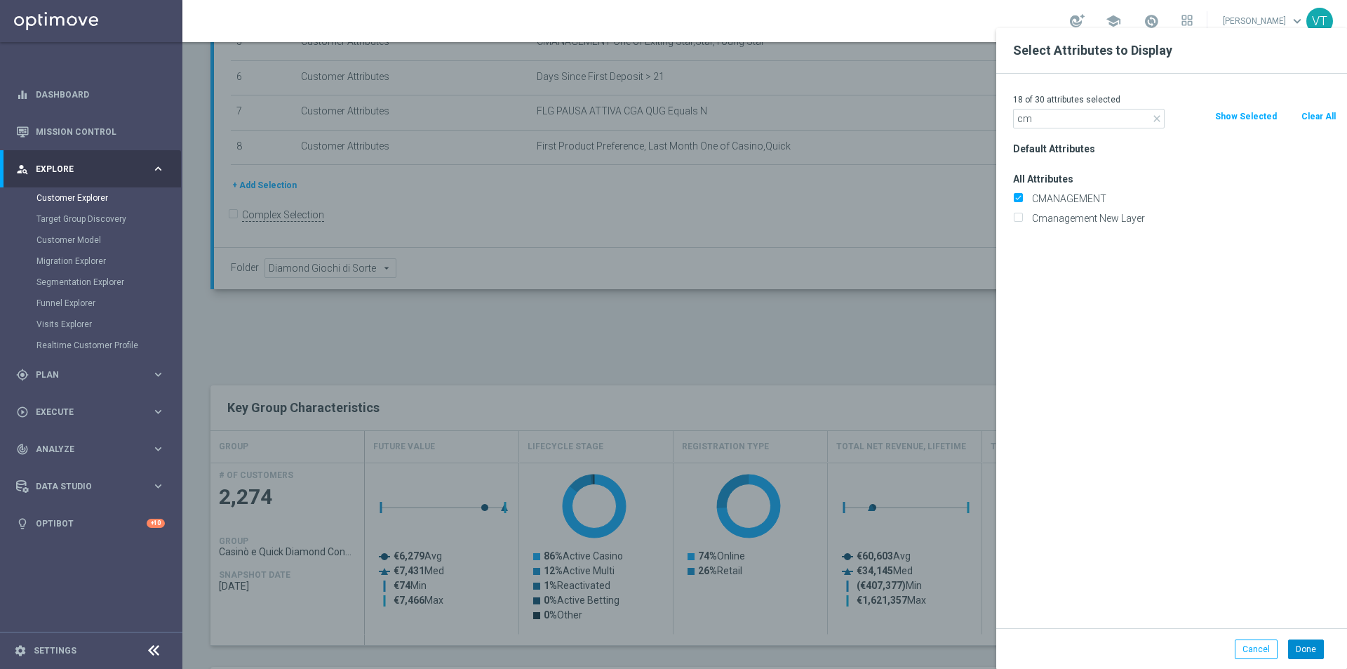  Describe the element at coordinates (91, 198) in the screenshot. I see `a: Customer Explorer` at that location.